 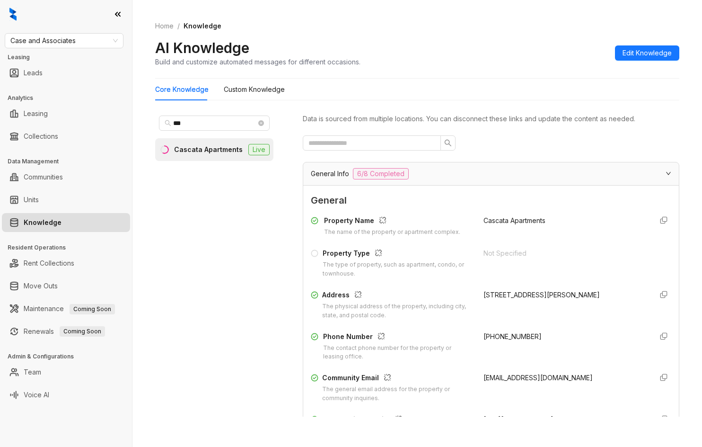 I want to click on div: The general email address for the property or community inquiries., so click(x=397, y=394).